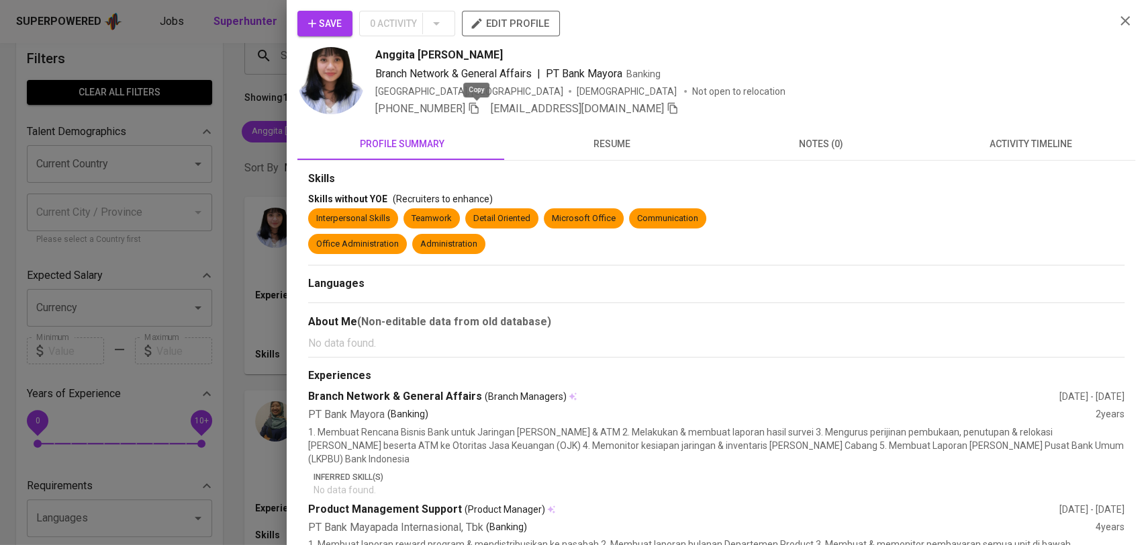 The image size is (1146, 545). I want to click on span: (Product Manager), so click(505, 509).